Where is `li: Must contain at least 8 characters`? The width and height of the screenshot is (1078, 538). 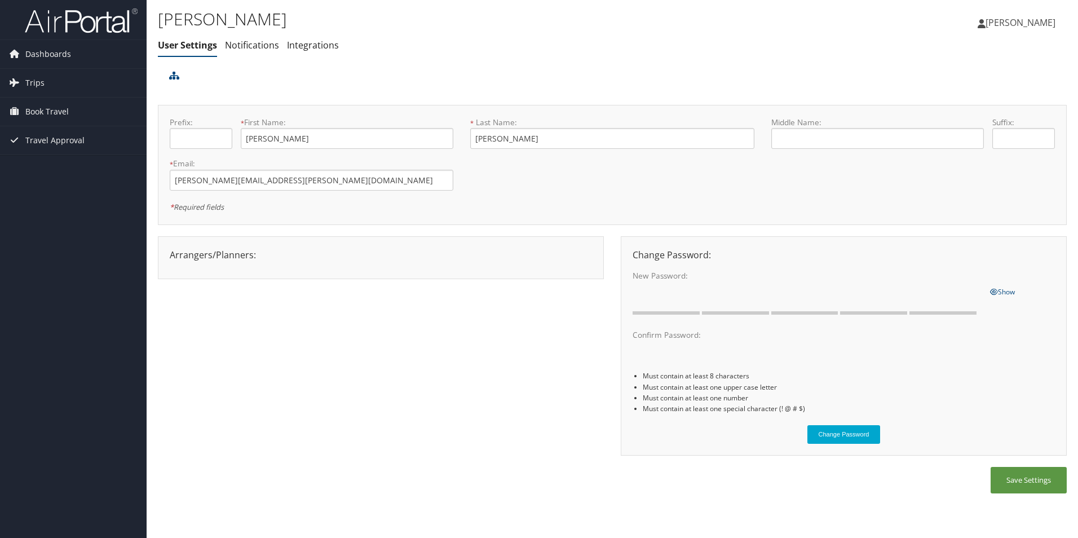
li: Must contain at least 8 characters is located at coordinates (848, 375).